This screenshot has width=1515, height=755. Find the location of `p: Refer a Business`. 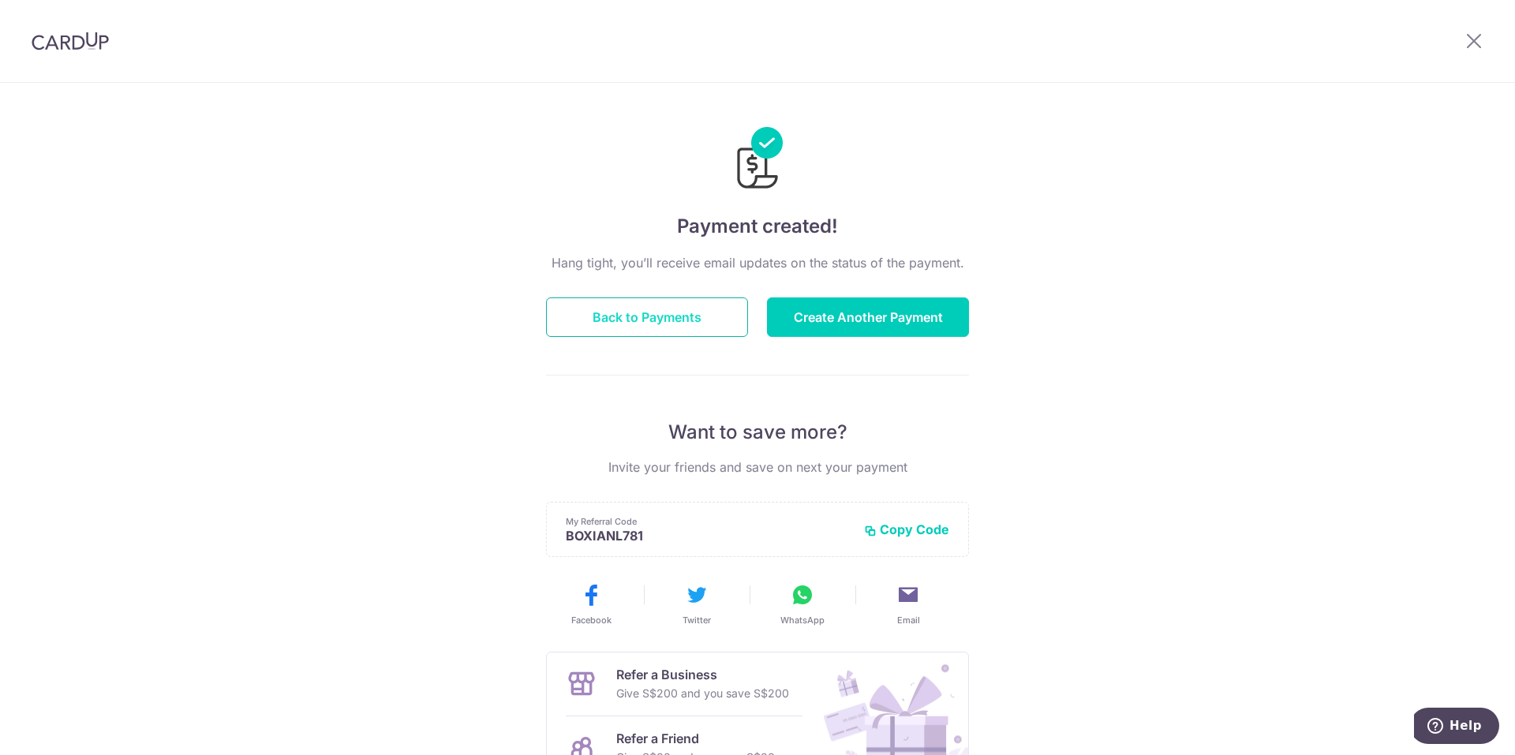

p: Refer a Business is located at coordinates (702, 675).